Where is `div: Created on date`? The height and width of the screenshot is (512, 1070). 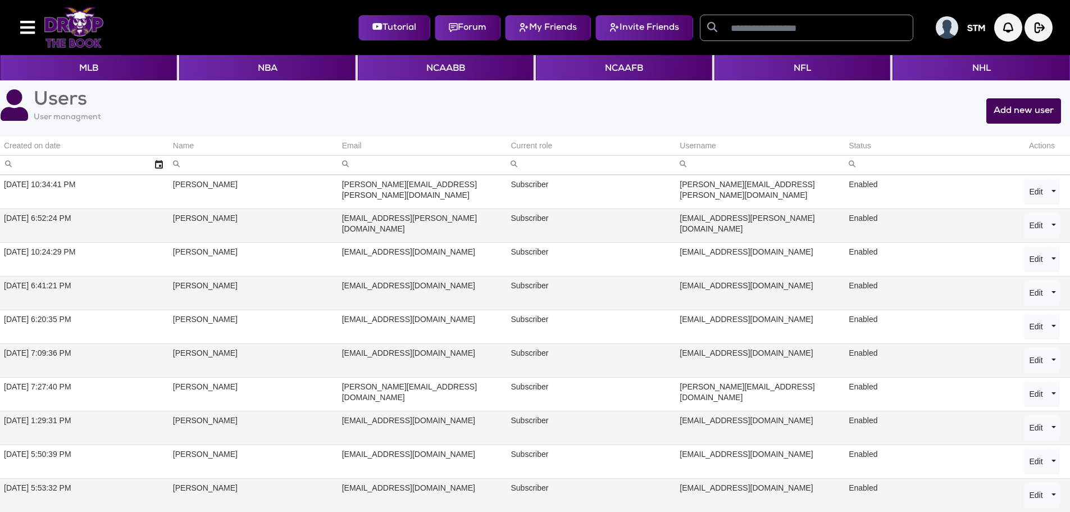 div: Created on date is located at coordinates (32, 145).